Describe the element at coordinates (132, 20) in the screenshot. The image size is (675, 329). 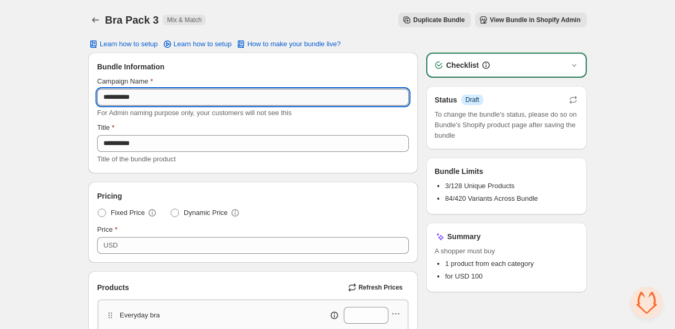
I see `h1: Bra Pack 3` at that location.